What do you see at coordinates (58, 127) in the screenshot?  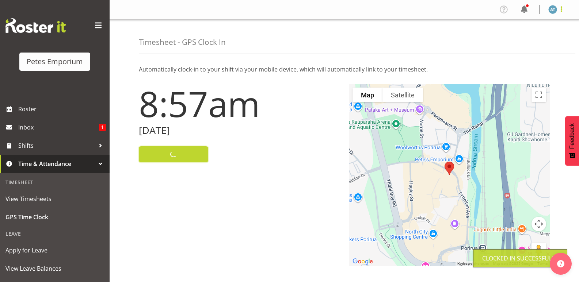 I see `span: Inbox` at bounding box center [58, 127].